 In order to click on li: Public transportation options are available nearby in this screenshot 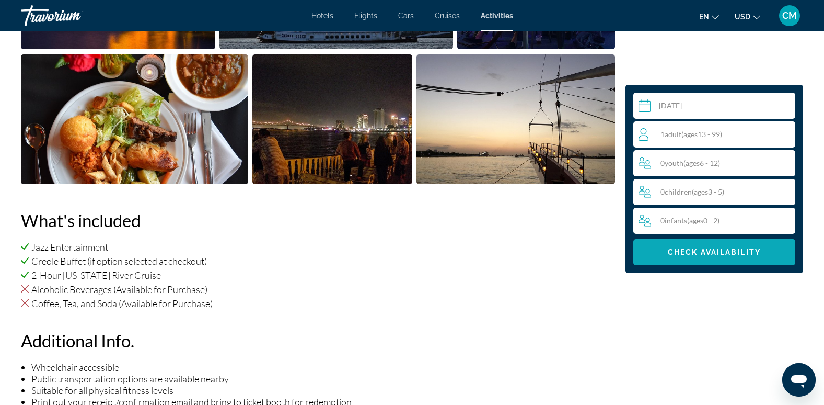, I will do `click(323, 379)`.